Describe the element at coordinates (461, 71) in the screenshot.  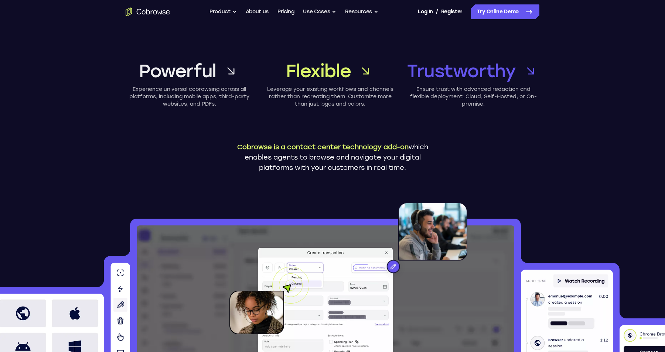
I see `span: Trustworthy` at that location.